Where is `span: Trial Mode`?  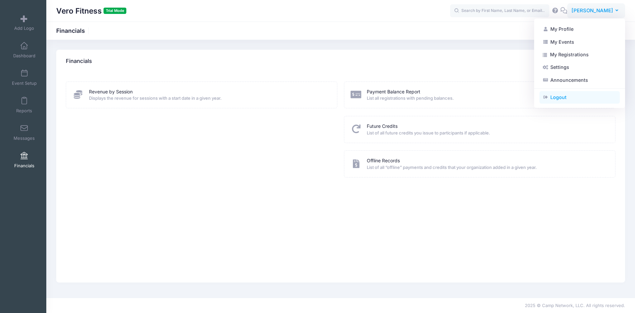 span: Trial Mode is located at coordinates (115, 11).